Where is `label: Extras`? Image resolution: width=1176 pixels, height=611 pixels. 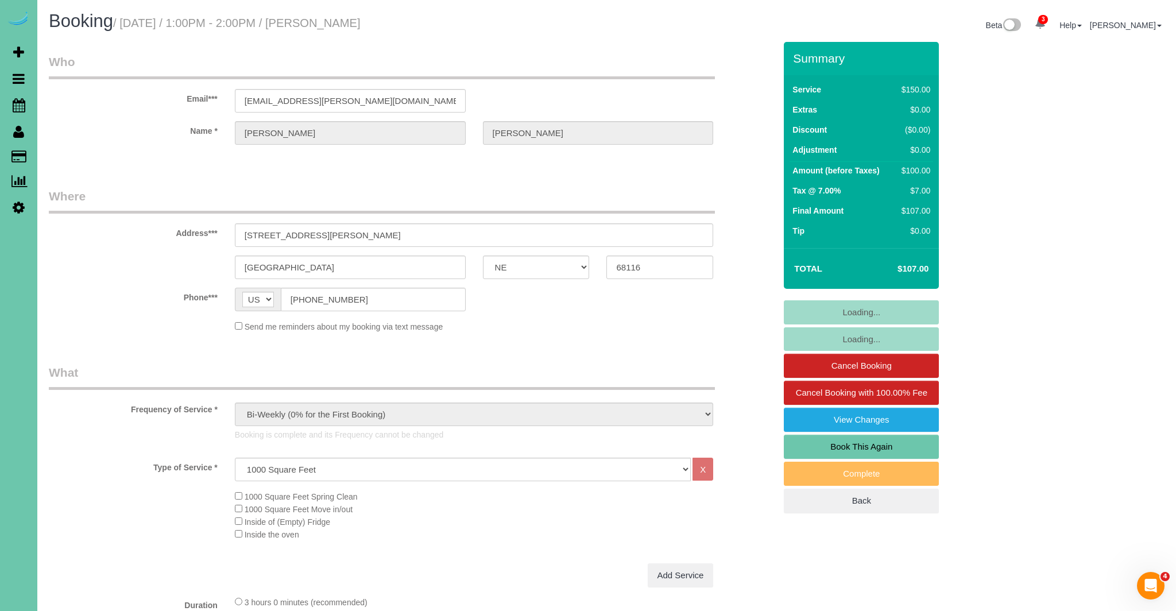 label: Extras is located at coordinates (805, 110).